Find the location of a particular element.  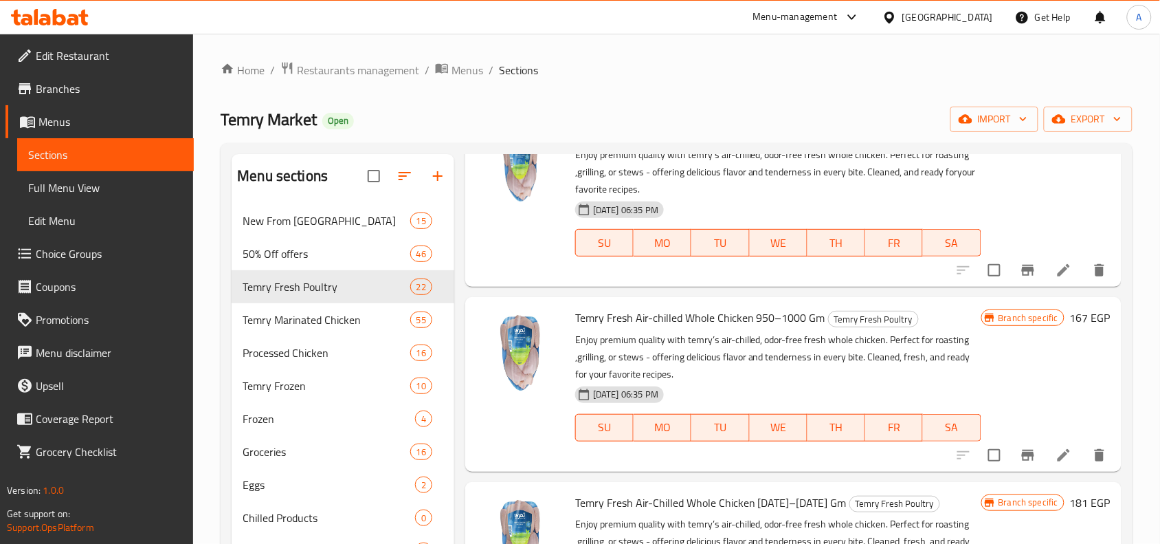

span: 0 is located at coordinates (423, 518).